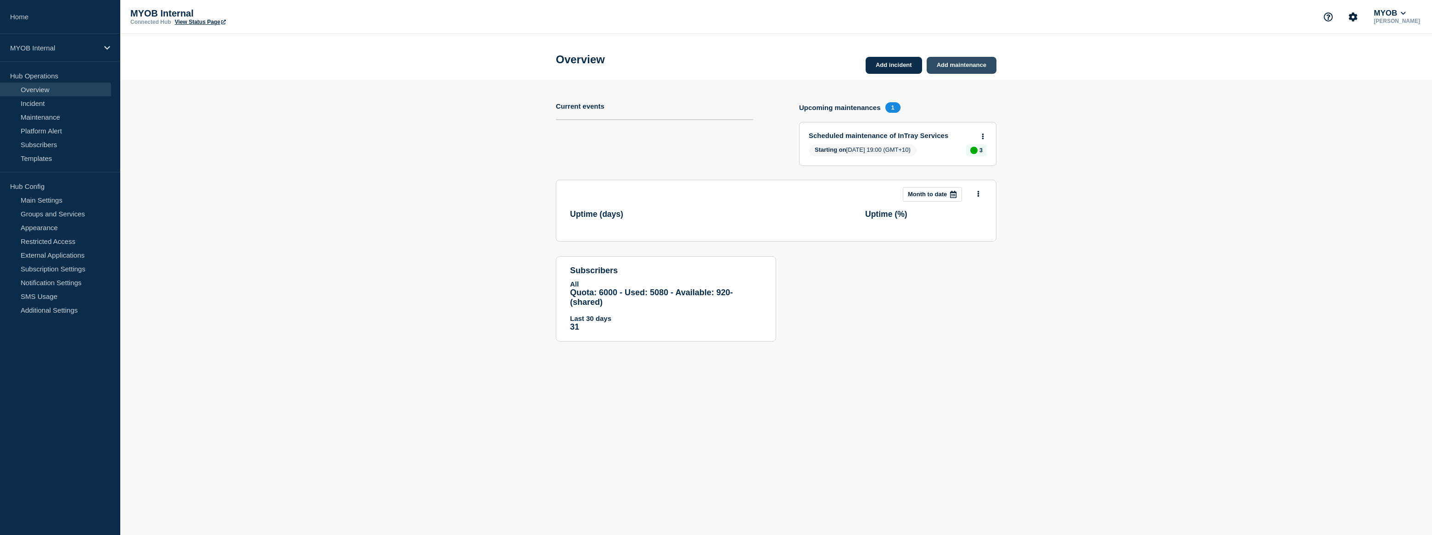 Image resolution: width=1432 pixels, height=535 pixels. Describe the element at coordinates (892, 107) in the screenshot. I see `span: 1` at that location.